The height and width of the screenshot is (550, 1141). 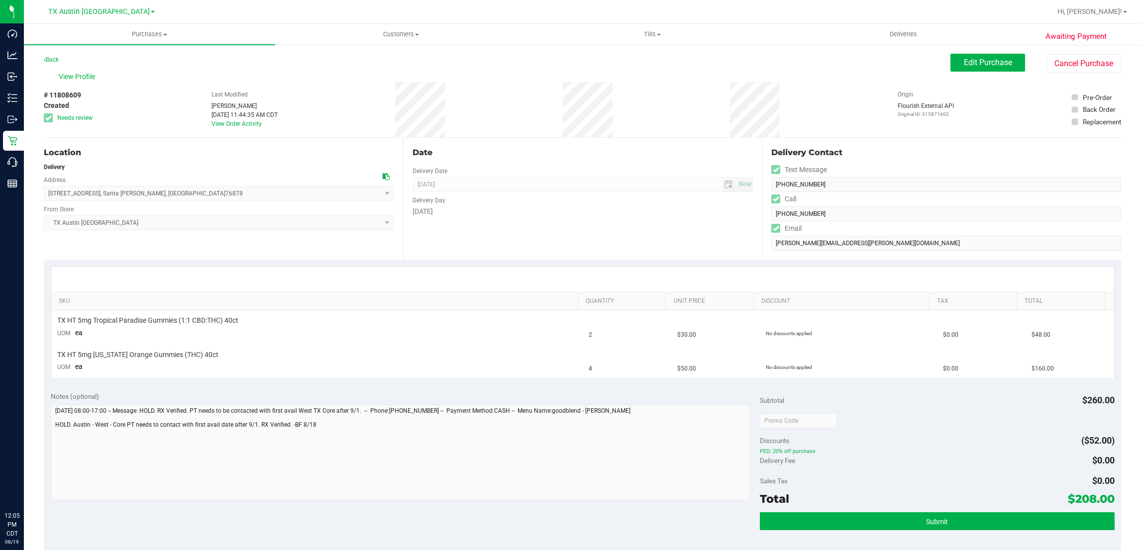 I want to click on span: Awaiting Payment, so click(x=1075, y=36).